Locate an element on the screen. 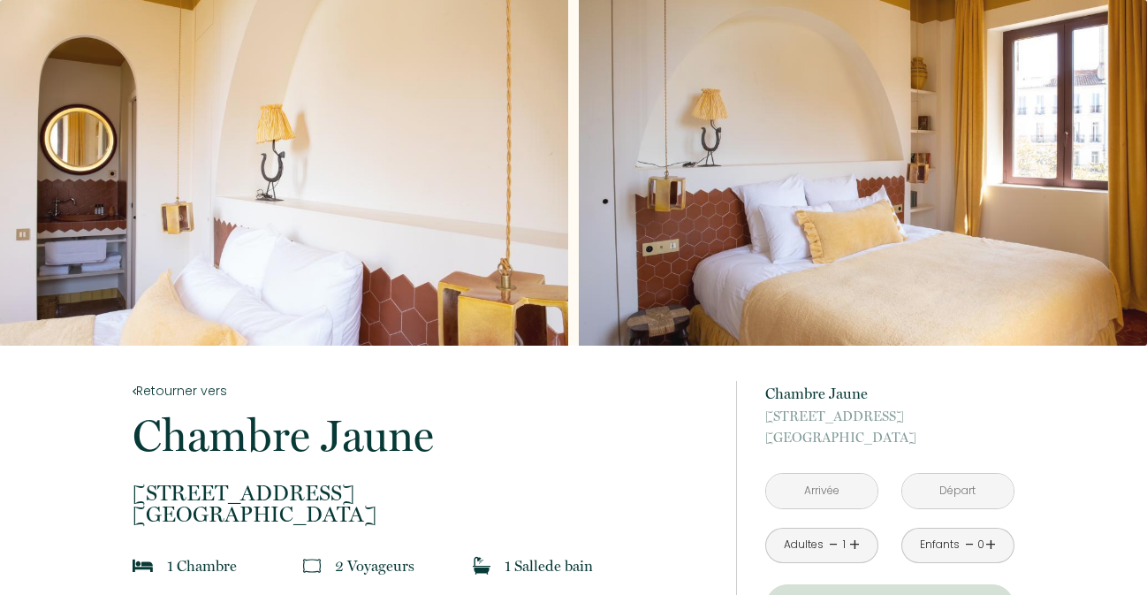 The height and width of the screenshot is (595, 1147). span: s is located at coordinates (411, 565).